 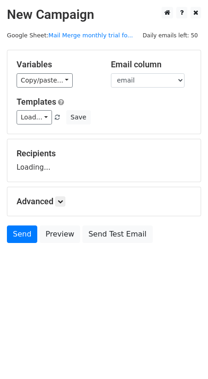 What do you see at coordinates (104, 160) in the screenshot?
I see `div: Loading...` at bounding box center [104, 160].